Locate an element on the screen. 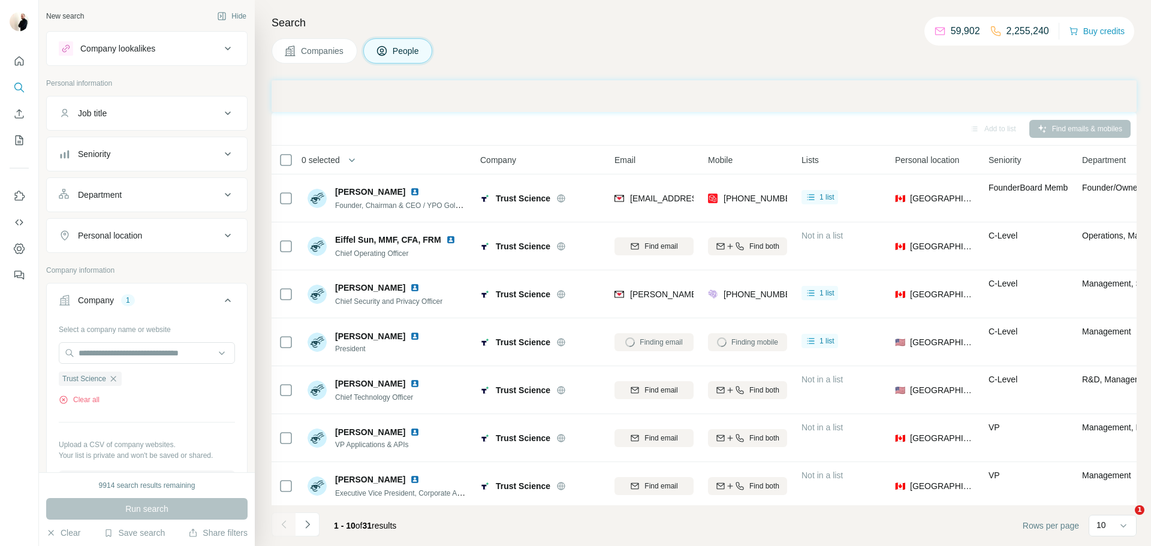 The image size is (1151, 546). span: Eiffel Sun, MMF, CFA, FRM is located at coordinates (388, 240).